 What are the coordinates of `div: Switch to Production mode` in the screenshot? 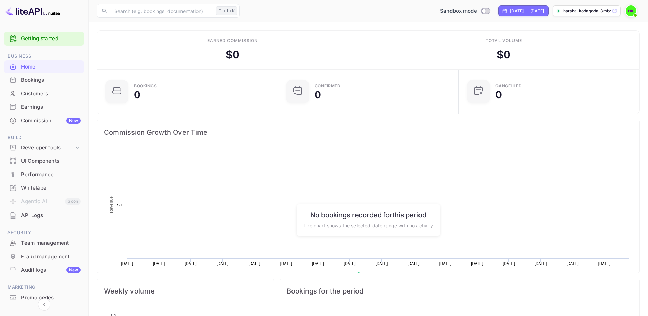 It's located at (465, 11).